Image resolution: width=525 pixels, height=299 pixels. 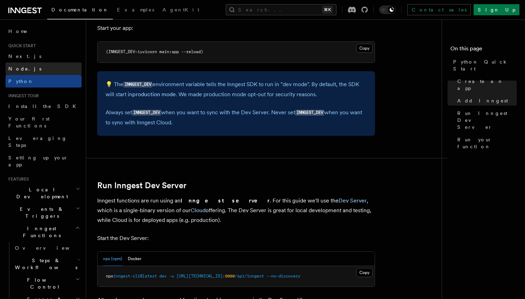 What do you see at coordinates (38, 142) in the screenshot?
I see `span: Leveraging Steps` at bounding box center [38, 142].